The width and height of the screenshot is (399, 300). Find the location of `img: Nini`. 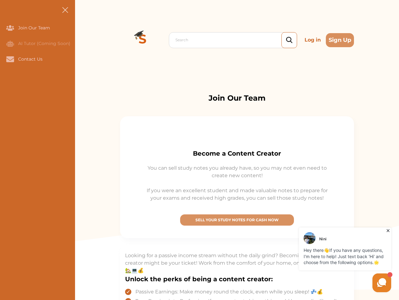

img: Nini is located at coordinates (61, 12).